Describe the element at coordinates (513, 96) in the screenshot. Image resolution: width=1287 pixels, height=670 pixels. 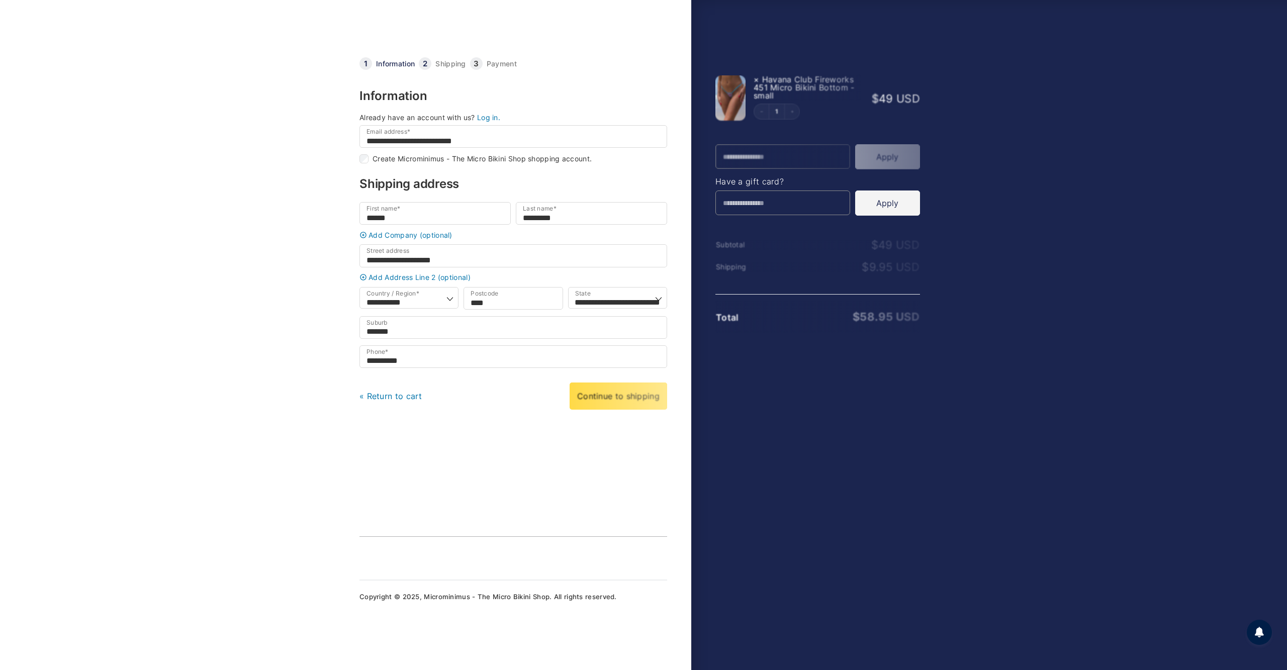
I see `h3: Information` at that location.